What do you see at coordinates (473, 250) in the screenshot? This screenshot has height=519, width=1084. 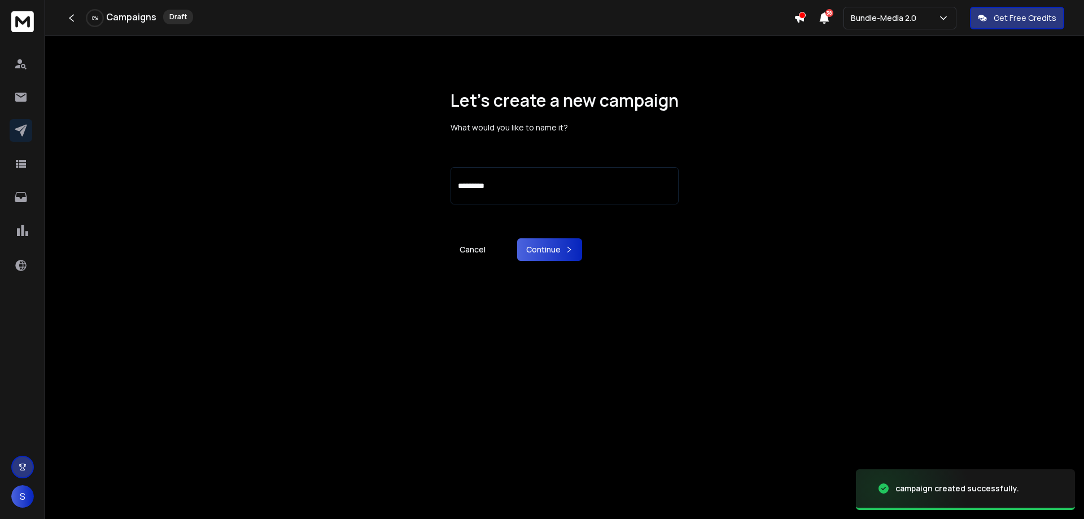 I see `a: Cancel` at bounding box center [473, 250].